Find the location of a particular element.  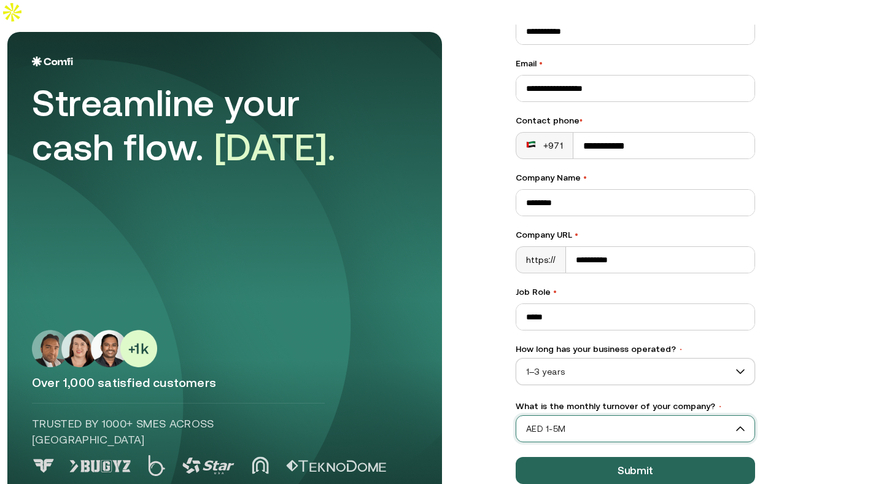

label: Job Role is located at coordinates (635, 292).